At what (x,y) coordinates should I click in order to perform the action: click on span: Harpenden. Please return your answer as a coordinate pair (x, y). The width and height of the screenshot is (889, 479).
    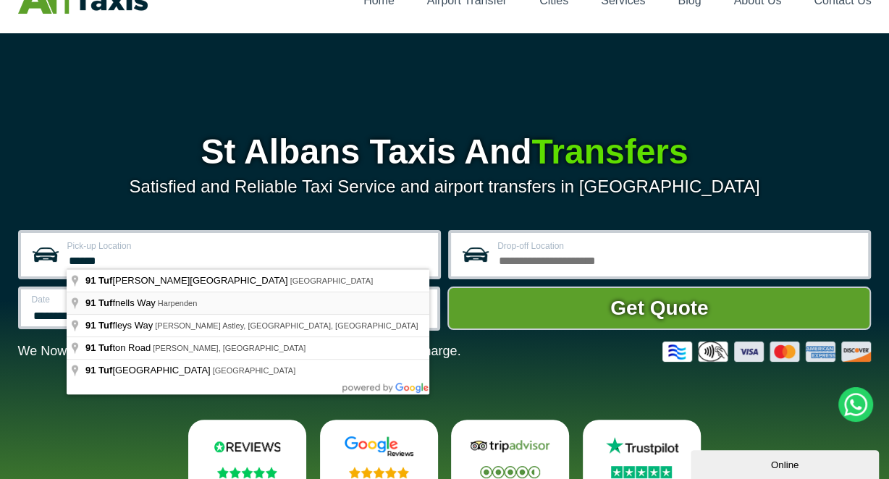
    Looking at the image, I should click on (177, 303).